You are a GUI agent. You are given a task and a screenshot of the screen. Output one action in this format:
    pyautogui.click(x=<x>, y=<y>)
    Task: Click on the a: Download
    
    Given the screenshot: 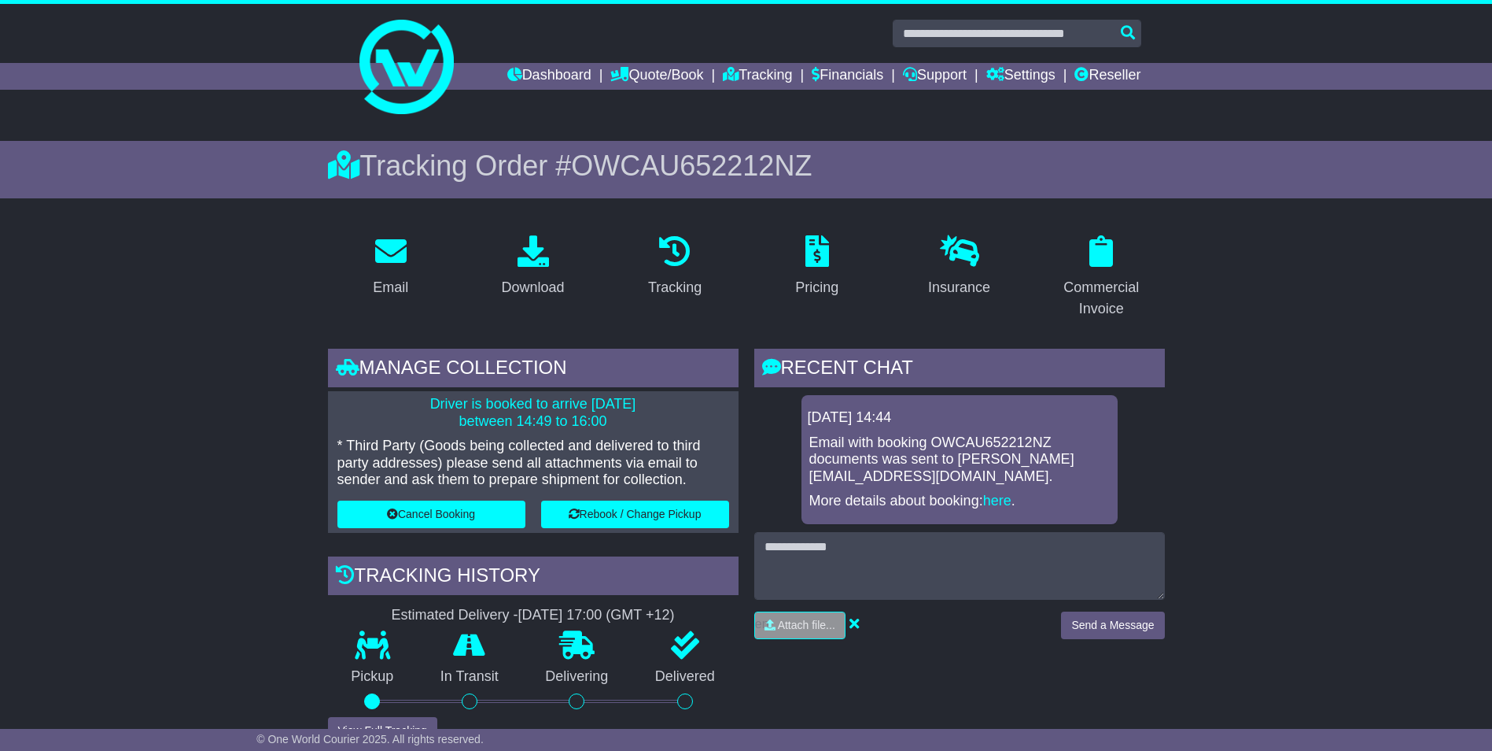 What is the action you would take?
    pyautogui.click(x=533, y=267)
    